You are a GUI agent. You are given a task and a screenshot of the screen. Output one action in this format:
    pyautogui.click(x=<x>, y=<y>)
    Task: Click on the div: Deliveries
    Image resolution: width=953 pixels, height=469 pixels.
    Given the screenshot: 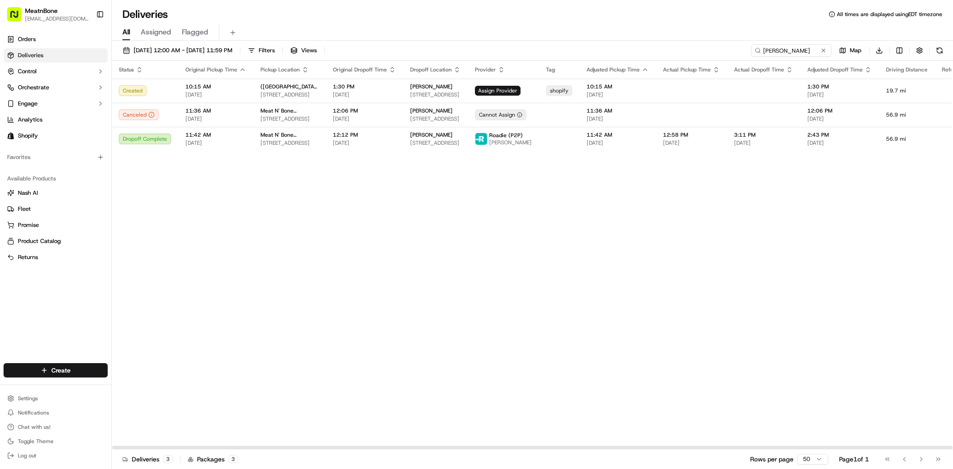 What is the action you would take?
    pyautogui.click(x=147, y=459)
    